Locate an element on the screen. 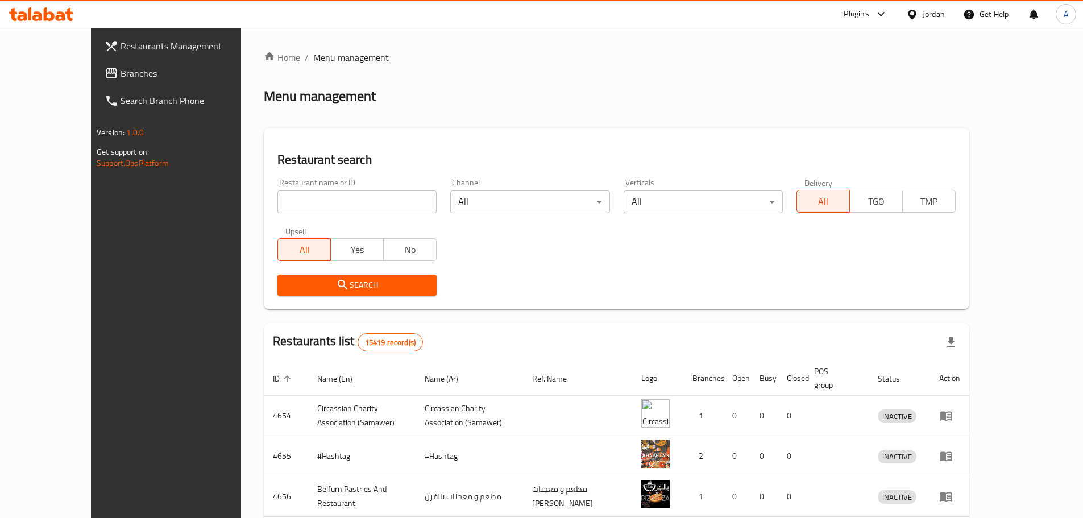  h2: Restaurants list is located at coordinates (348, 342).